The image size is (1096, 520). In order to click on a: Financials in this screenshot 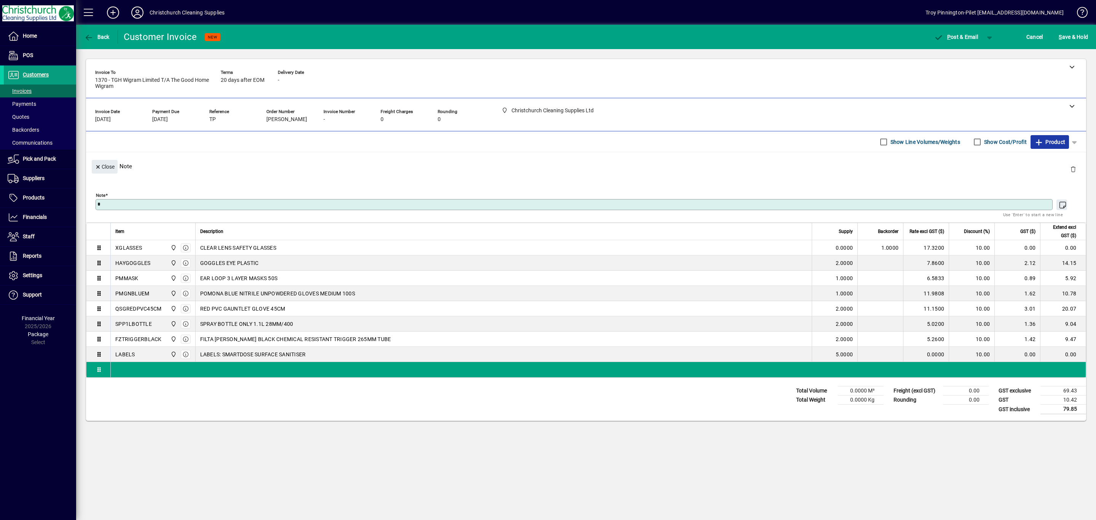, I will do `click(40, 217)`.